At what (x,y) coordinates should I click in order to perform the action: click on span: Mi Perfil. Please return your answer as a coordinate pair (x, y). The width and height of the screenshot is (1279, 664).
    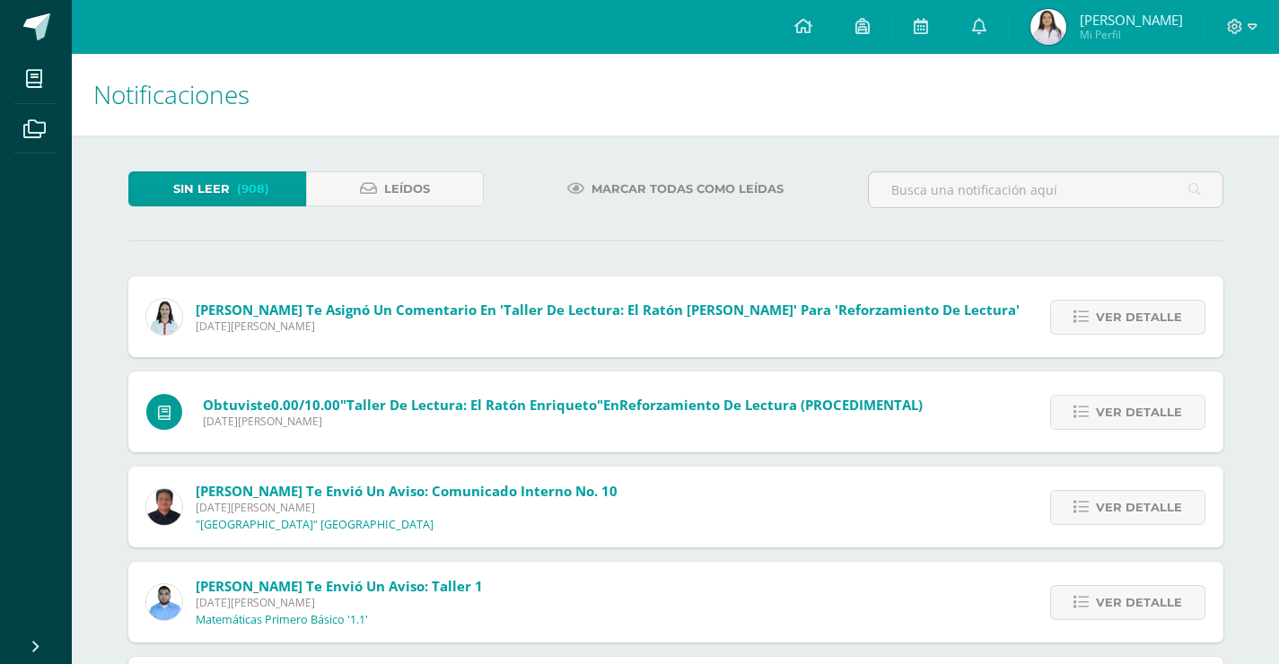
    Looking at the image, I should click on (1131, 34).